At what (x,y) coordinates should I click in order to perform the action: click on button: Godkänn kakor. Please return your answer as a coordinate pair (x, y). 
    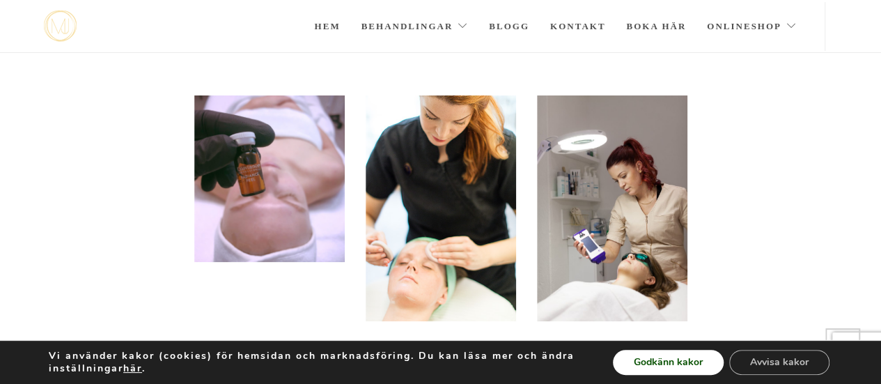
    Looking at the image, I should click on (668, 362).